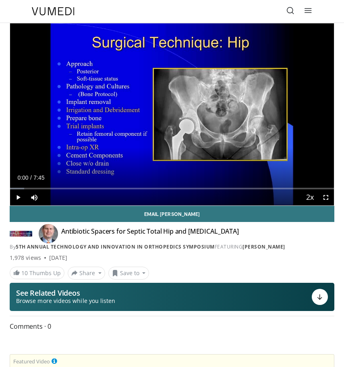 This screenshot has width=344, height=367. I want to click on small: Featured Video, so click(31, 361).